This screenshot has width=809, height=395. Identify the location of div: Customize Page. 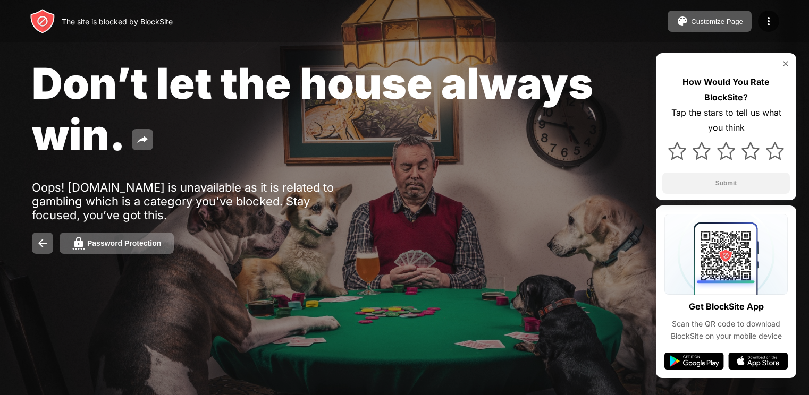
(717, 21).